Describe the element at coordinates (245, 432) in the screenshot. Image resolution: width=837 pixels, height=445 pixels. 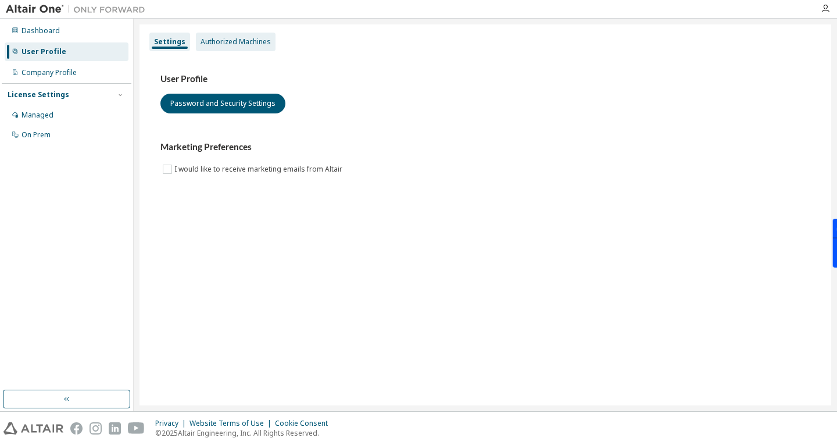
I see `p: © 2025 Altair Engineering, Inc. All Rights Reserved.` at that location.